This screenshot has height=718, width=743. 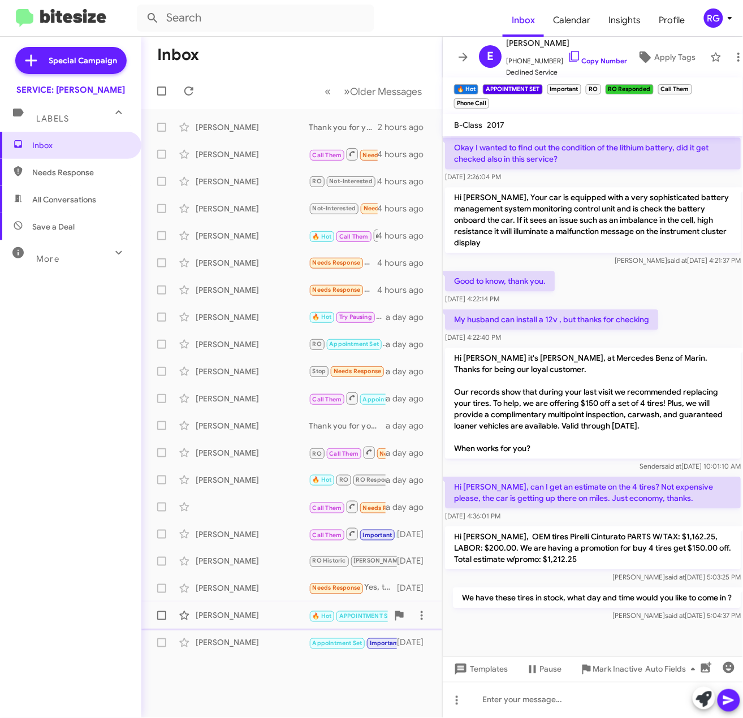 I want to click on span: Apply Tags, so click(x=674, y=57).